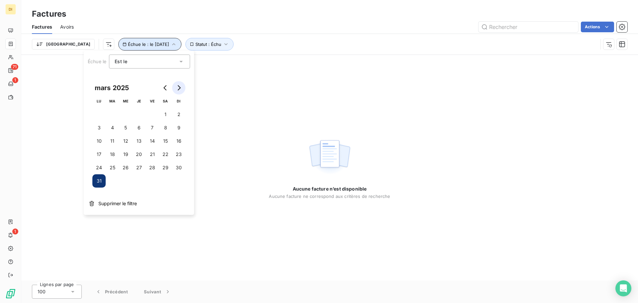 The height and width of the screenshot is (303, 638). Describe the element at coordinates (112, 167) in the screenshot. I see `button: 25` at that location.